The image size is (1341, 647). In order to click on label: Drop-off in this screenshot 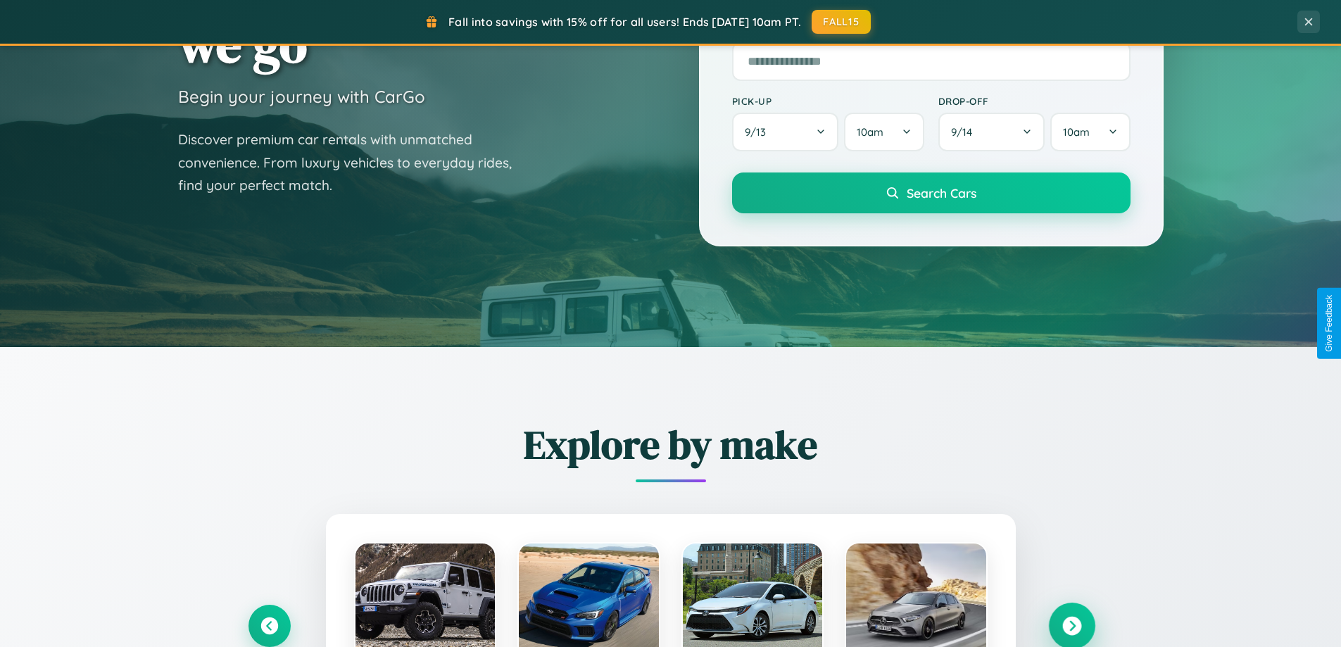, I will do `click(1034, 101)`.